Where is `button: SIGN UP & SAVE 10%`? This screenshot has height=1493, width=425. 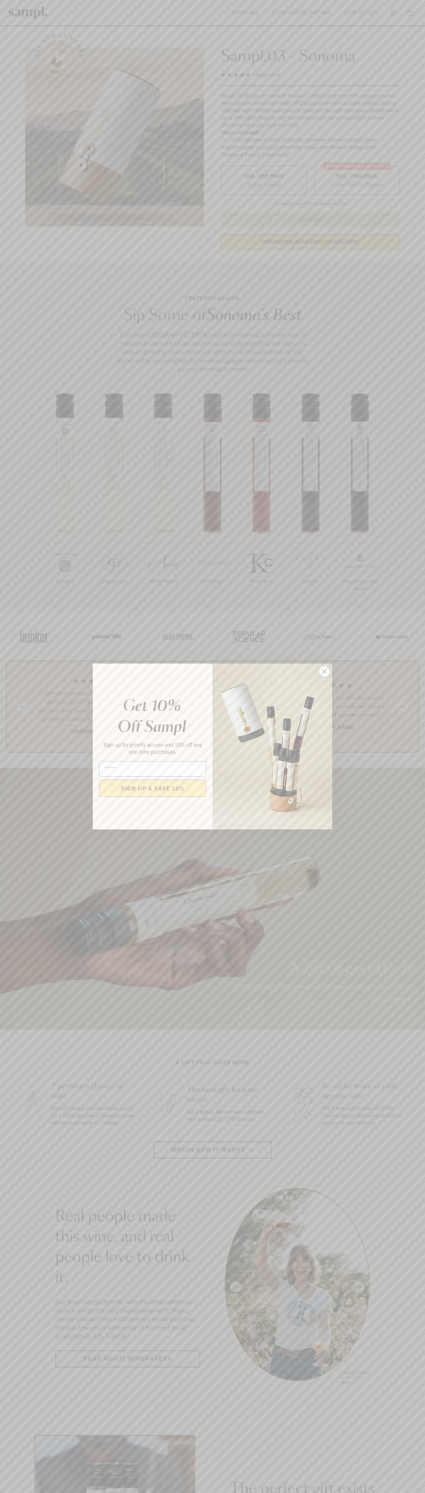
button: SIGN UP & SAVE 10% is located at coordinates (153, 788).